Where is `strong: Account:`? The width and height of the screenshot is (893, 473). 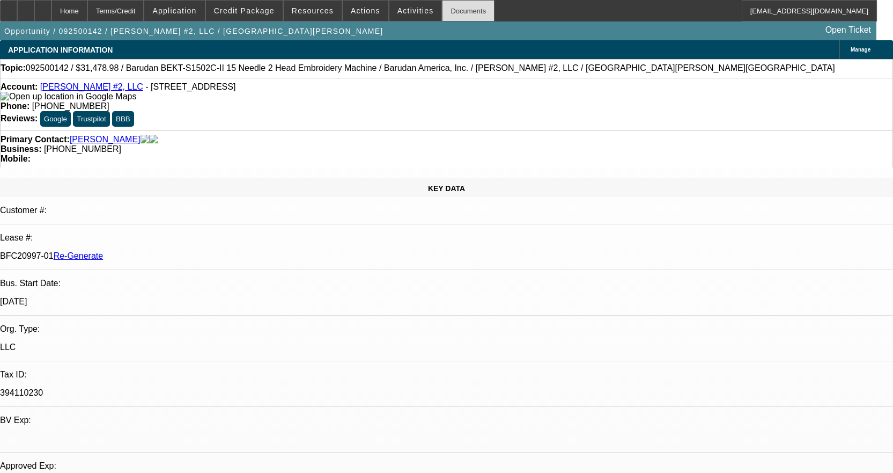 strong: Account: is located at coordinates (19, 86).